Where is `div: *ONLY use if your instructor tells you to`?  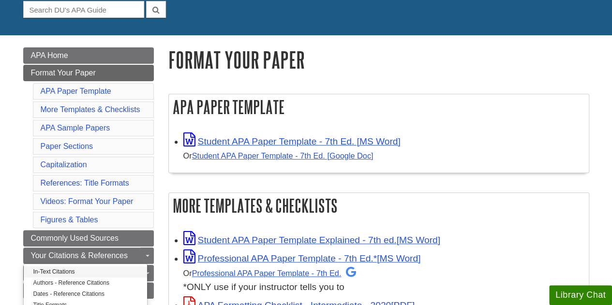
div: *ONLY use if your instructor tells you to is located at coordinates (383, 280).